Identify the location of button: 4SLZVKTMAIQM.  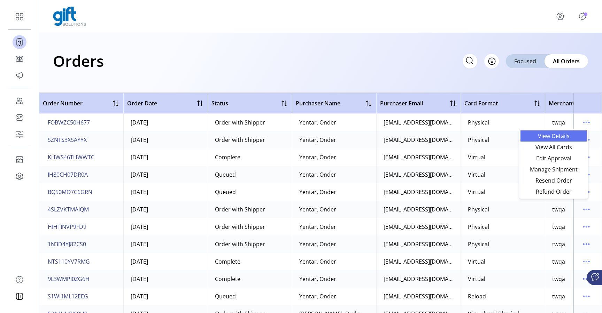
(68, 210).